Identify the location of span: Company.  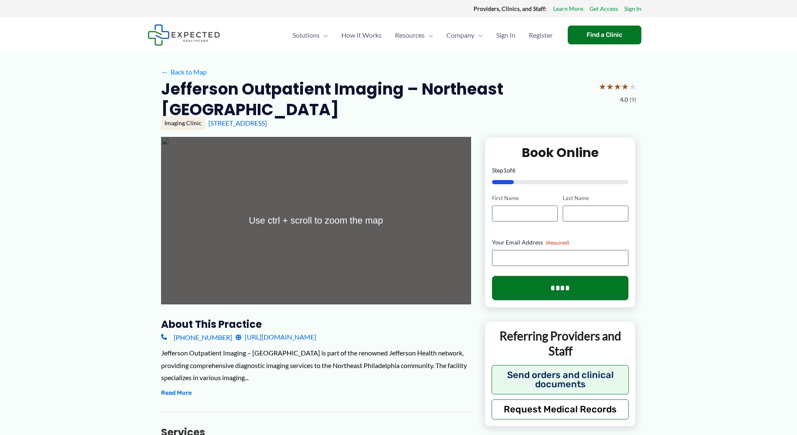
(460, 35).